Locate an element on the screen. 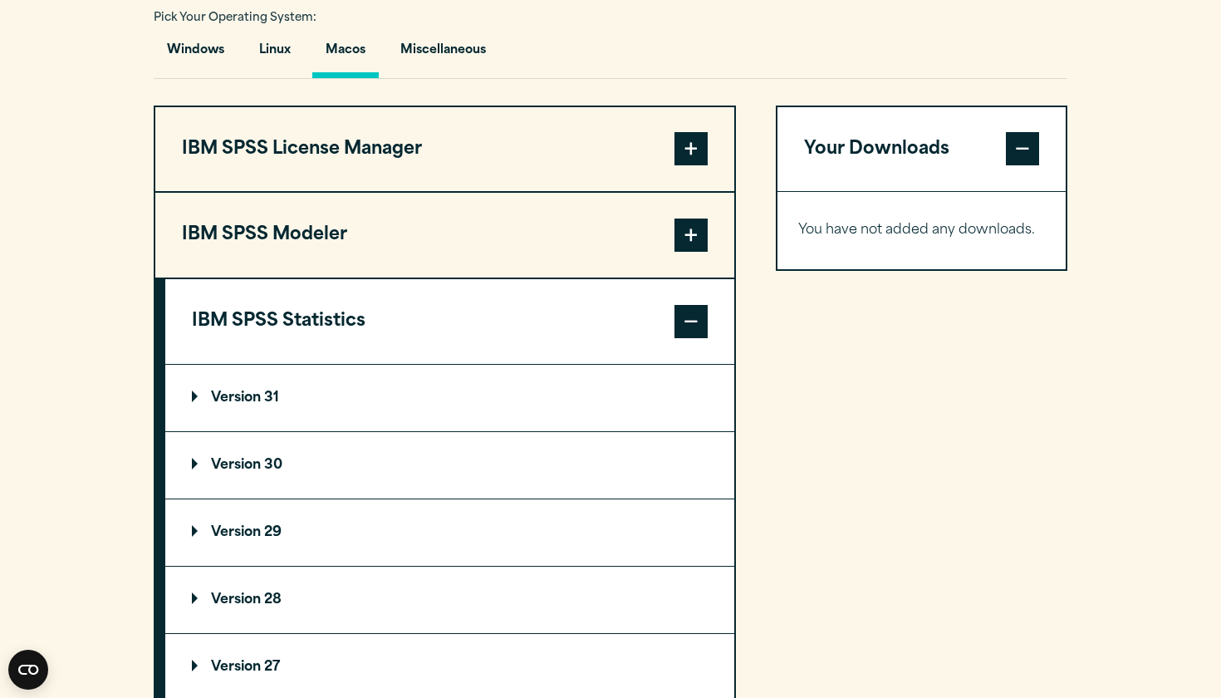 Image resolution: width=1221 pixels, height=698 pixels. summary: Version 31 is located at coordinates (449, 398).